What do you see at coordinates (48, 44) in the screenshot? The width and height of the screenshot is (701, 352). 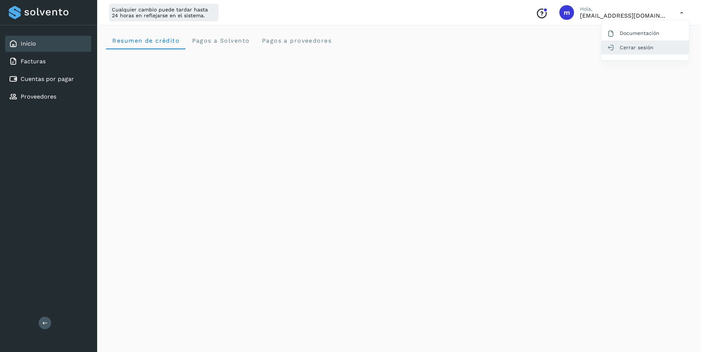 I see `div: Inicio` at bounding box center [48, 44].